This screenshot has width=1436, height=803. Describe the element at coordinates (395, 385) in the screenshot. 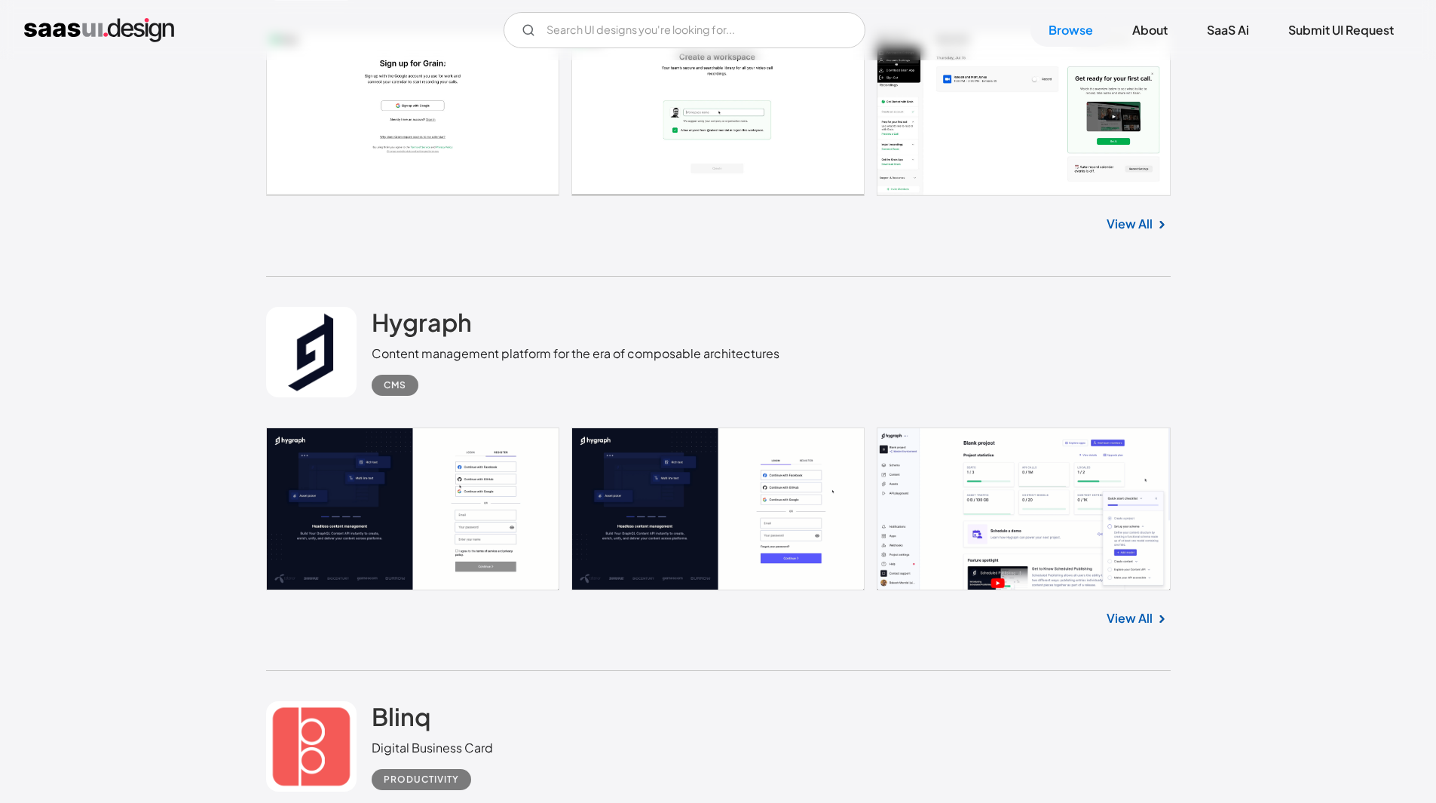

I see `div: CMS` at that location.